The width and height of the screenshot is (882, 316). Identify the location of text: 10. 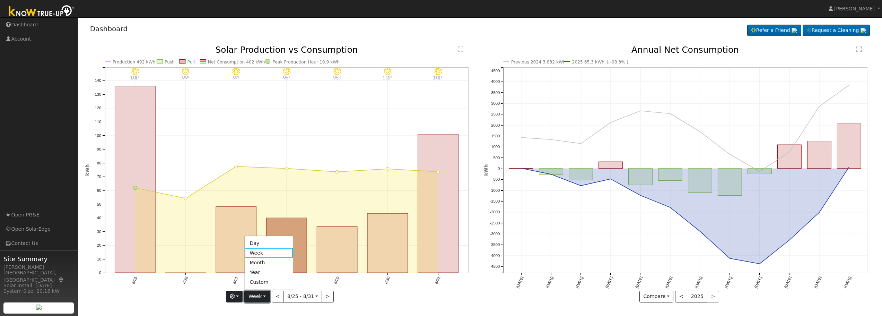
(99, 259).